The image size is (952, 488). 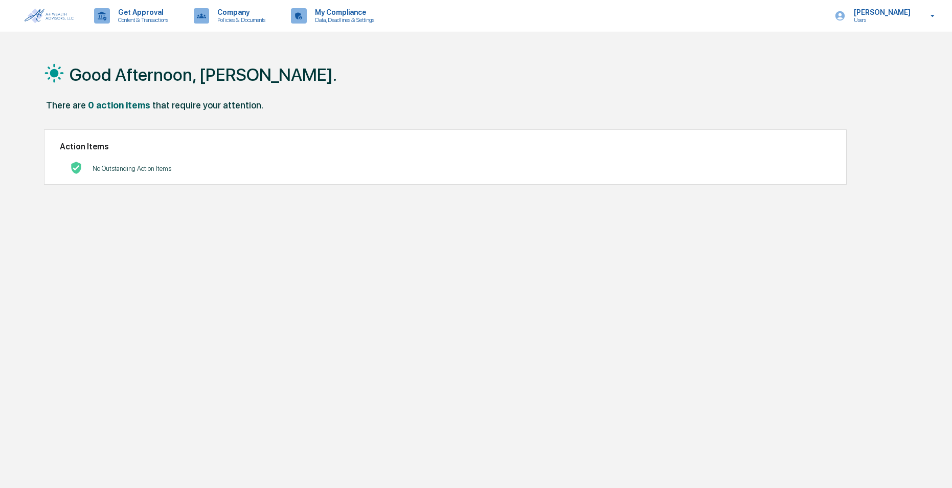 I want to click on div: There are, so click(x=66, y=105).